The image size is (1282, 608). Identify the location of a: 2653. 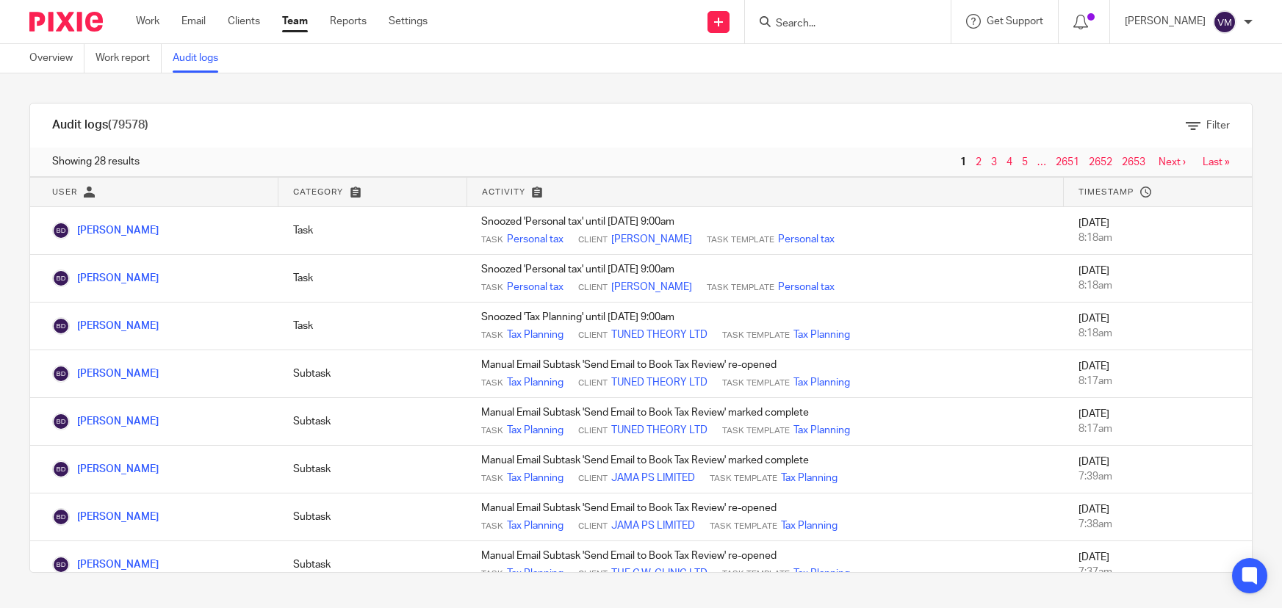
(1134, 162).